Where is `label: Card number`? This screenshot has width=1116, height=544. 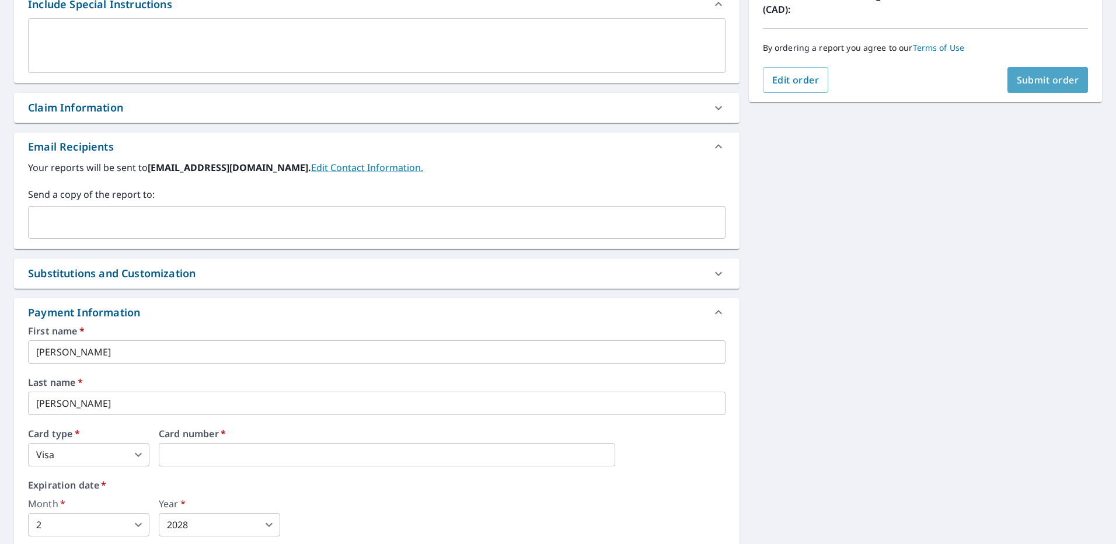 label: Card number is located at coordinates (442, 434).